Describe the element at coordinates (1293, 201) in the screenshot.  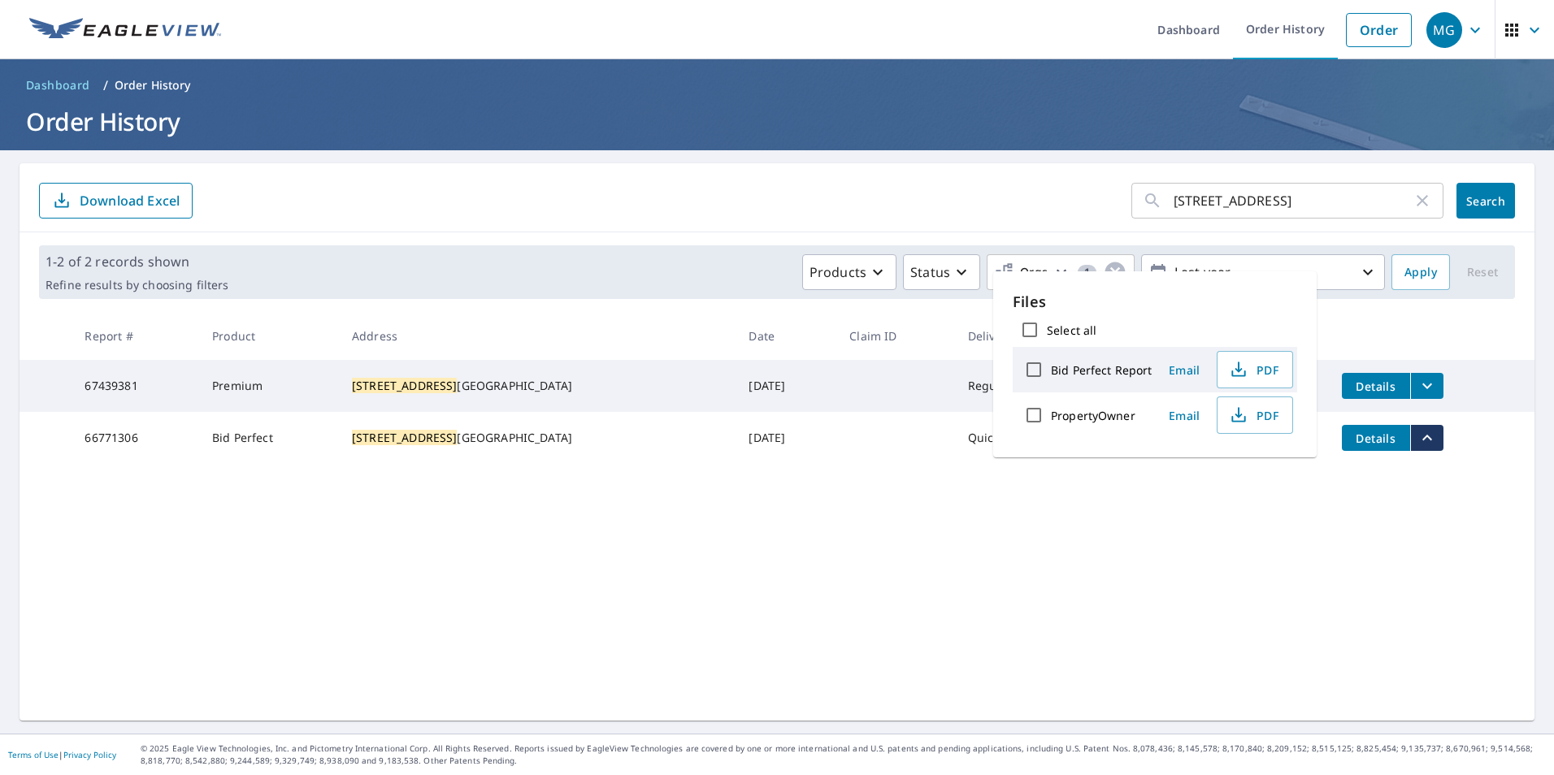
I see `input: Address, Report #, Claim ID, etc.` at that location.